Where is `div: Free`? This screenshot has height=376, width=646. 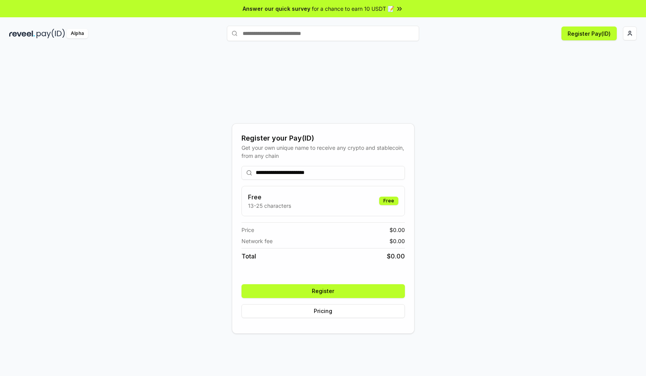 div: Free is located at coordinates (389, 201).